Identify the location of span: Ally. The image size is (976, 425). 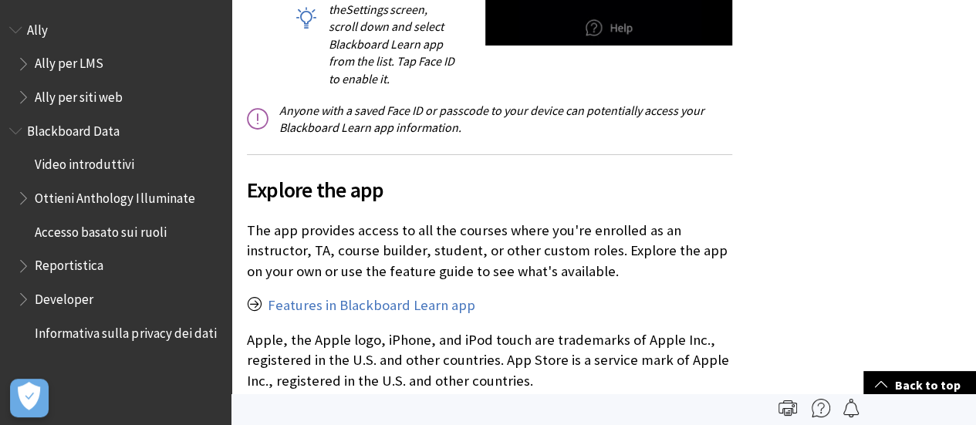
(37, 27).